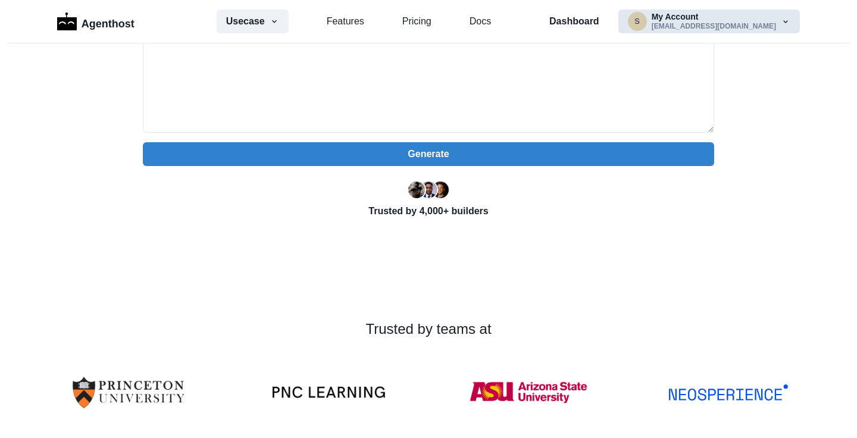  Describe the element at coordinates (428, 154) in the screenshot. I see `button: Generate` at that location.